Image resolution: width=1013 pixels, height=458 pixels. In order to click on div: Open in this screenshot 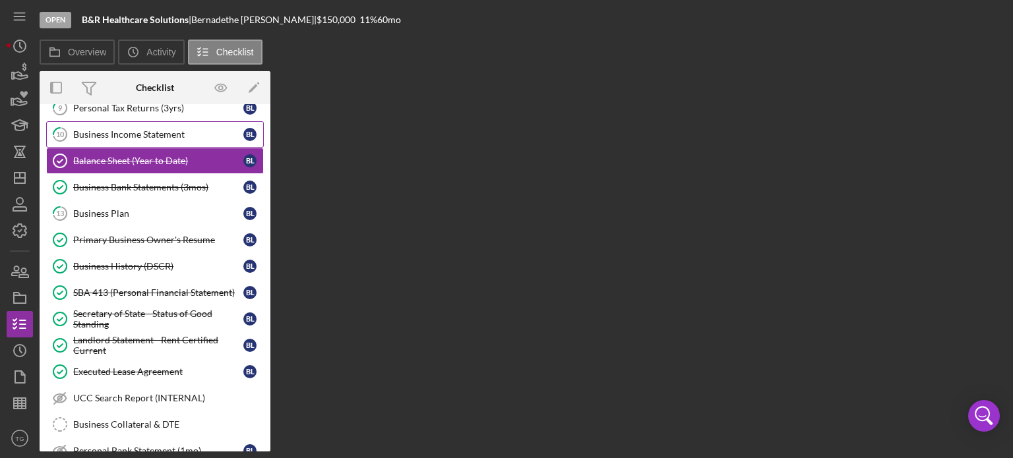, I will do `click(55, 20)`.